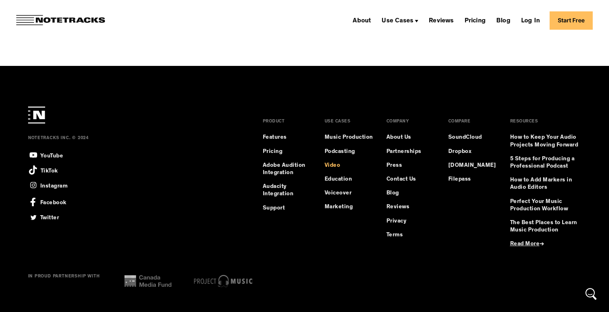  What do you see at coordinates (340, 152) in the screenshot?
I see `a: Podcasting` at bounding box center [340, 152].